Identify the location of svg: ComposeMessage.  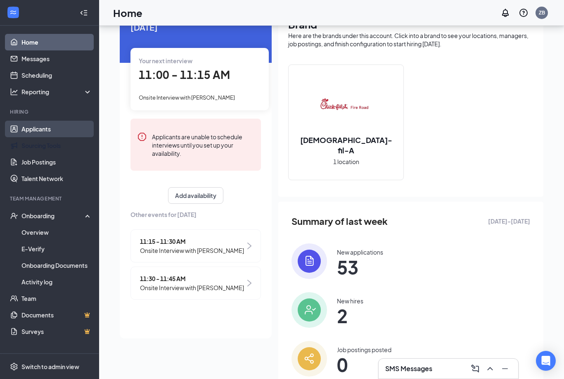
(475, 368).